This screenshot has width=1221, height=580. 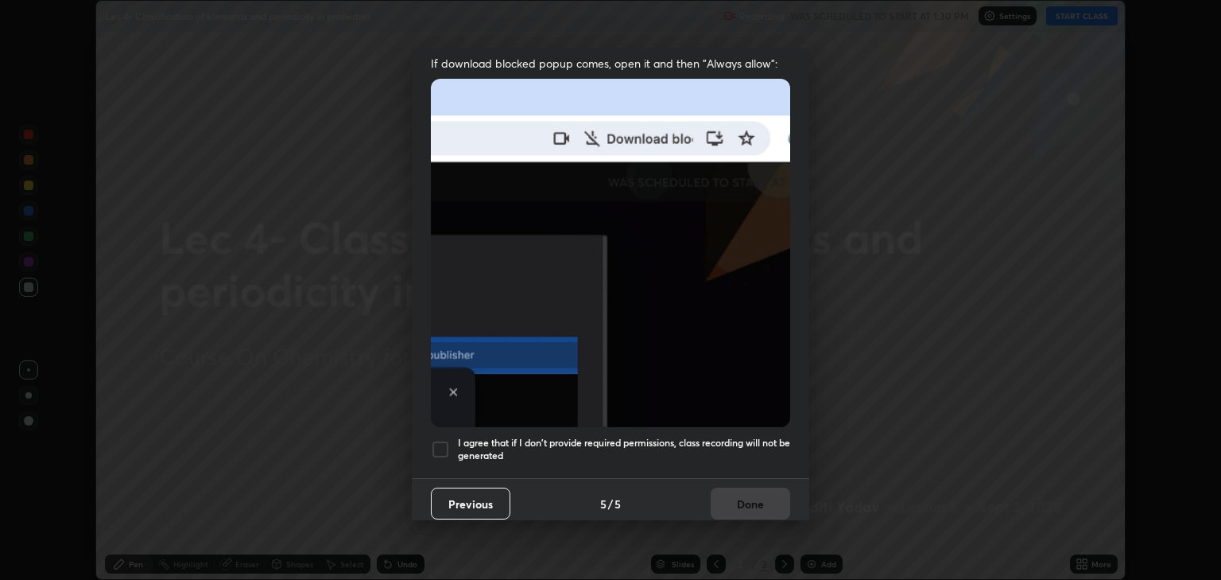 What do you see at coordinates (611, 252) in the screenshot?
I see `img: downloads-permission-blocked.gif` at bounding box center [611, 252].